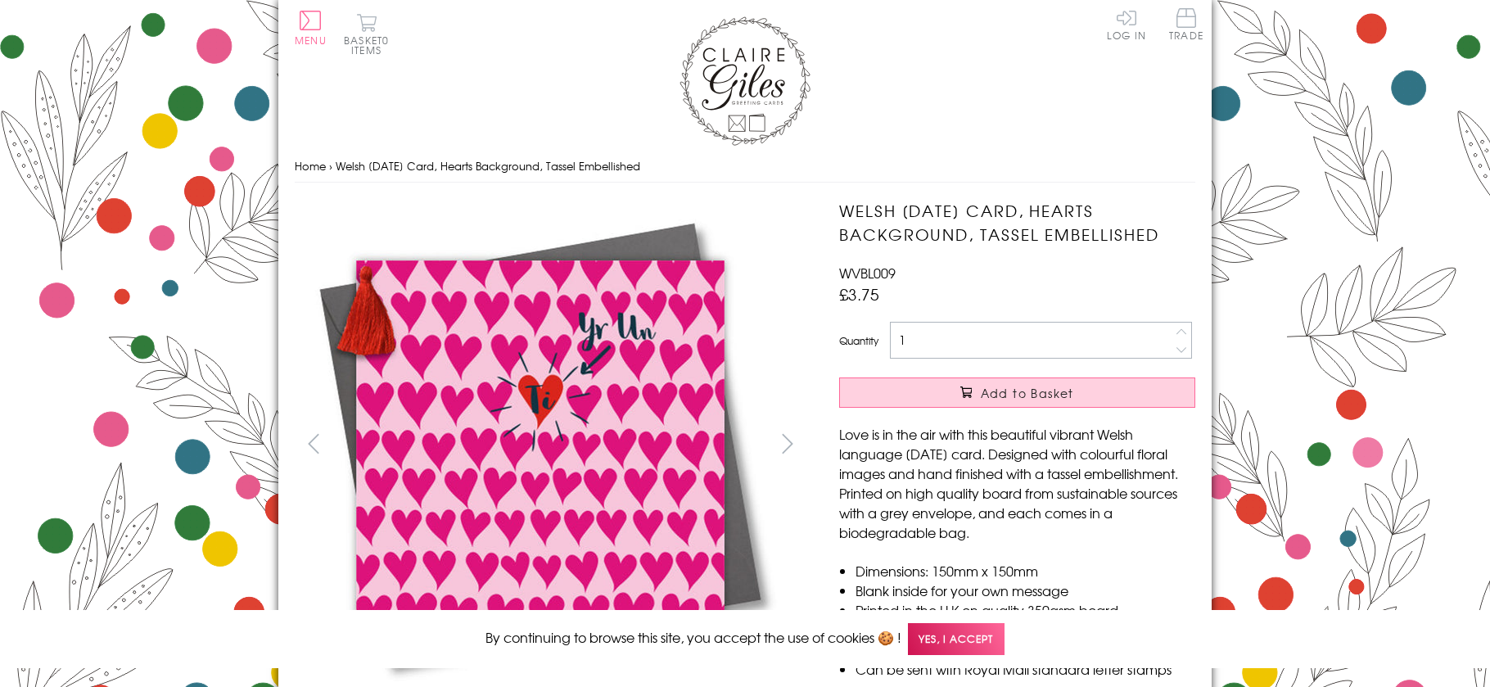 This screenshot has width=1490, height=687. I want to click on span: £3.75, so click(859, 294).